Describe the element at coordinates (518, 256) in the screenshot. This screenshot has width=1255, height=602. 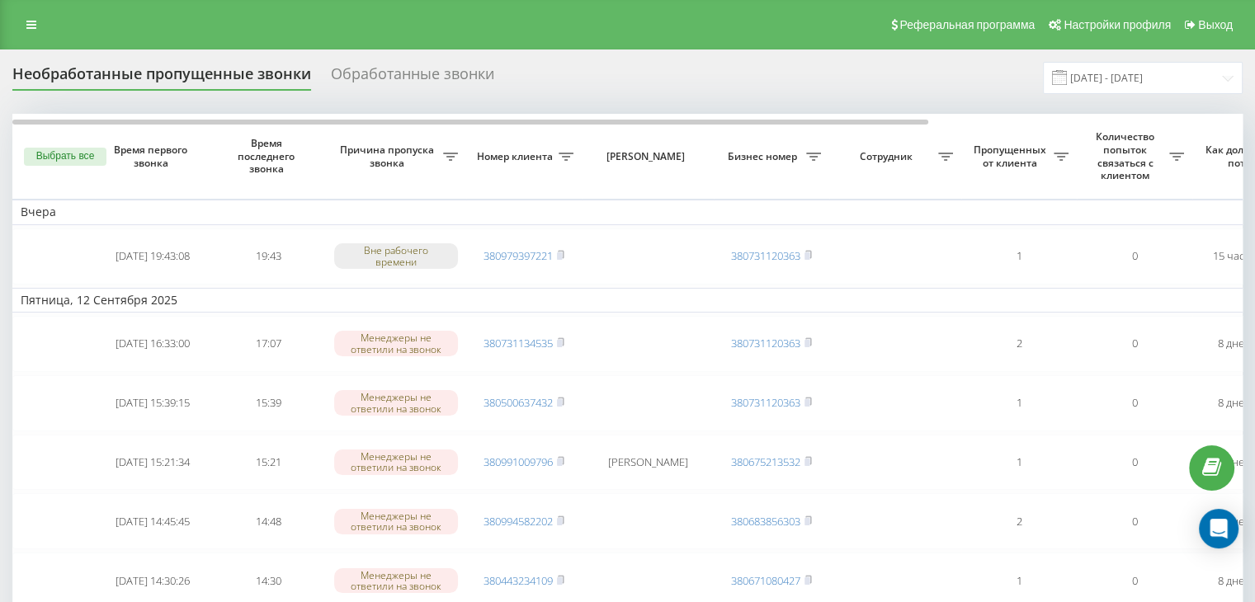
I see `a: 380979397221` at that location.